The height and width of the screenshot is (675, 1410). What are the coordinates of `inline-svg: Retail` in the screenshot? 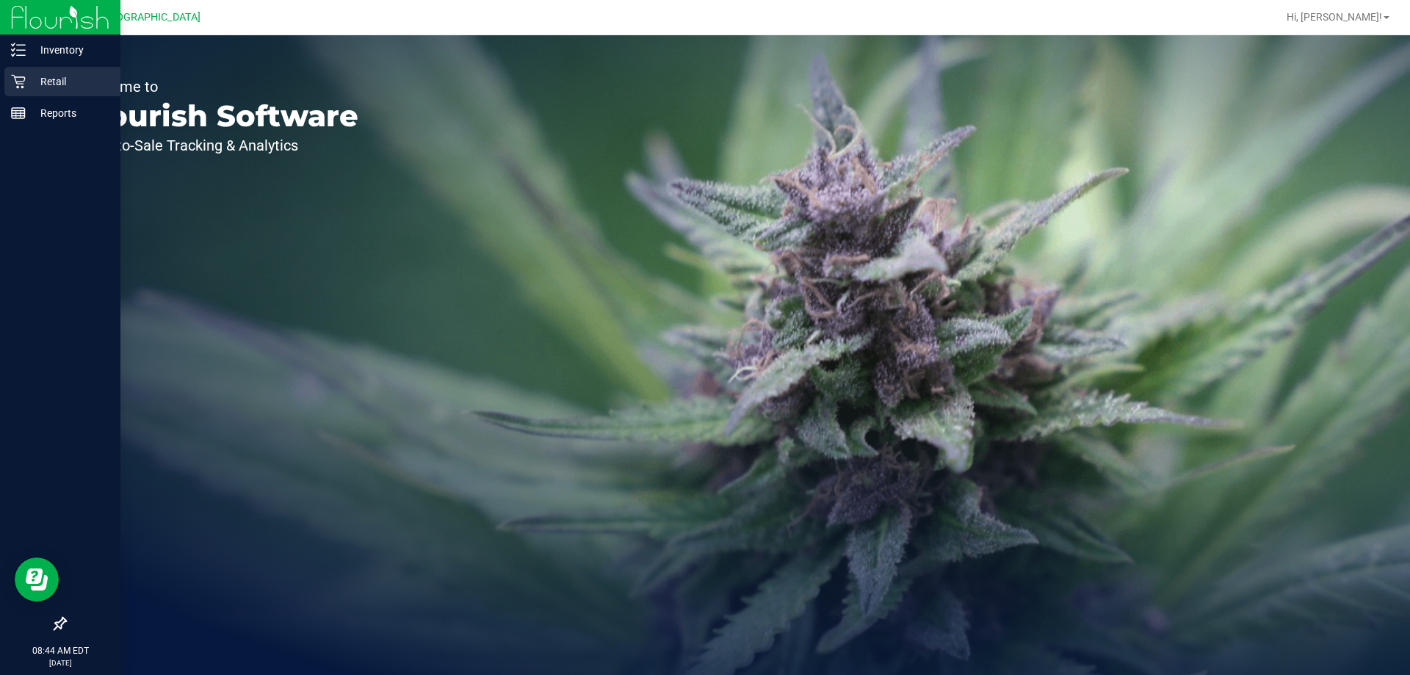 It's located at (18, 82).